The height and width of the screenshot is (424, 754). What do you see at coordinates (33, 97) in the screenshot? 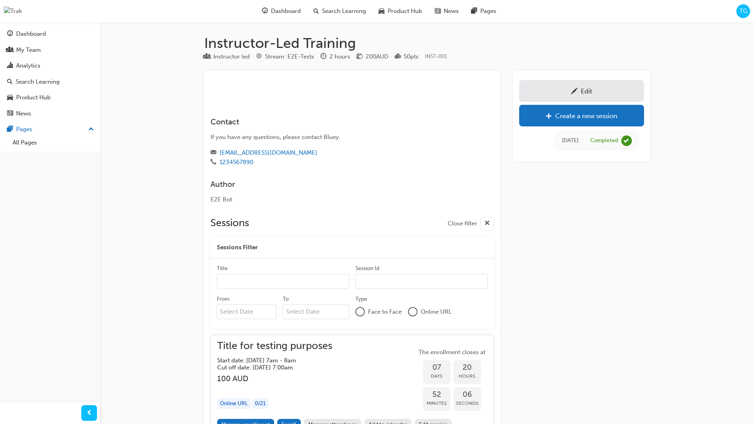
I see `div: Product Hub` at bounding box center [33, 97].